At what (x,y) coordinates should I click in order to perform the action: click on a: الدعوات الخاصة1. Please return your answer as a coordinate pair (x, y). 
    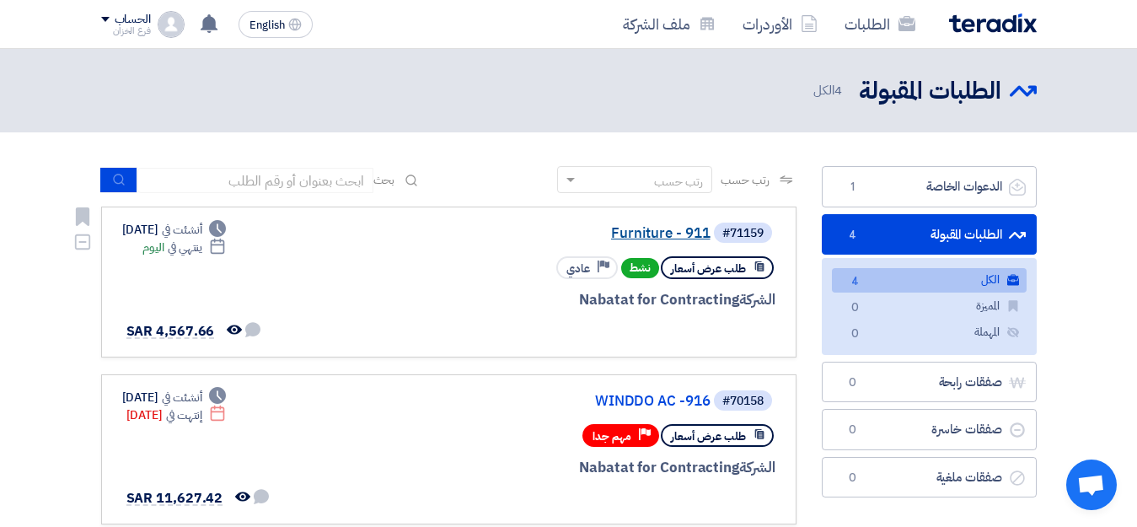
    Looking at the image, I should click on (929, 186).